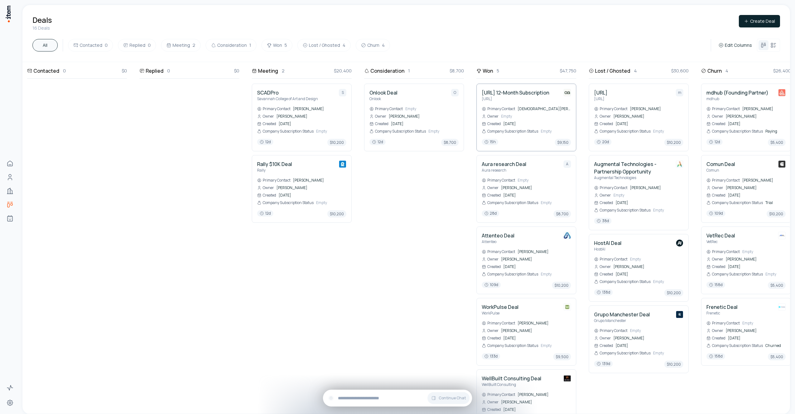 This screenshot has width=795, height=414. What do you see at coordinates (231, 45) in the screenshot?
I see `button: Consideration1` at bounding box center [231, 45].